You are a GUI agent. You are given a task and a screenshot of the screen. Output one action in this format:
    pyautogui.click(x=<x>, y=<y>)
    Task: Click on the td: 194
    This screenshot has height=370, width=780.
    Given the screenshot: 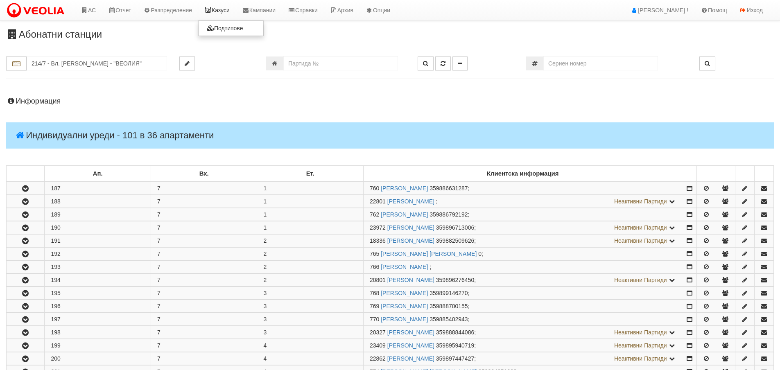 What is the action you would take?
    pyautogui.click(x=98, y=280)
    